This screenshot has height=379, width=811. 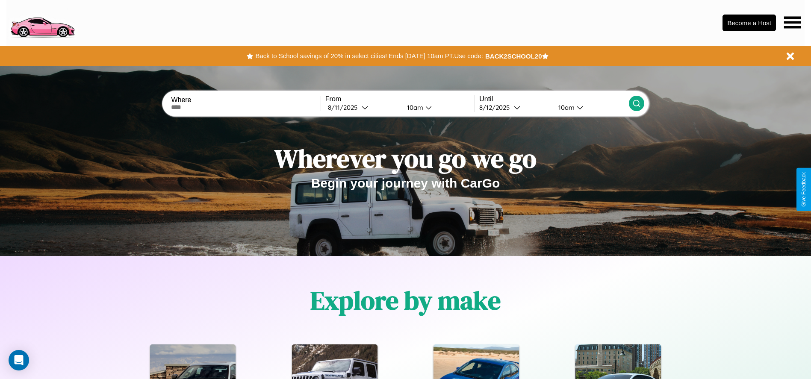 I want to click on button: 8/11/2025, so click(x=363, y=107).